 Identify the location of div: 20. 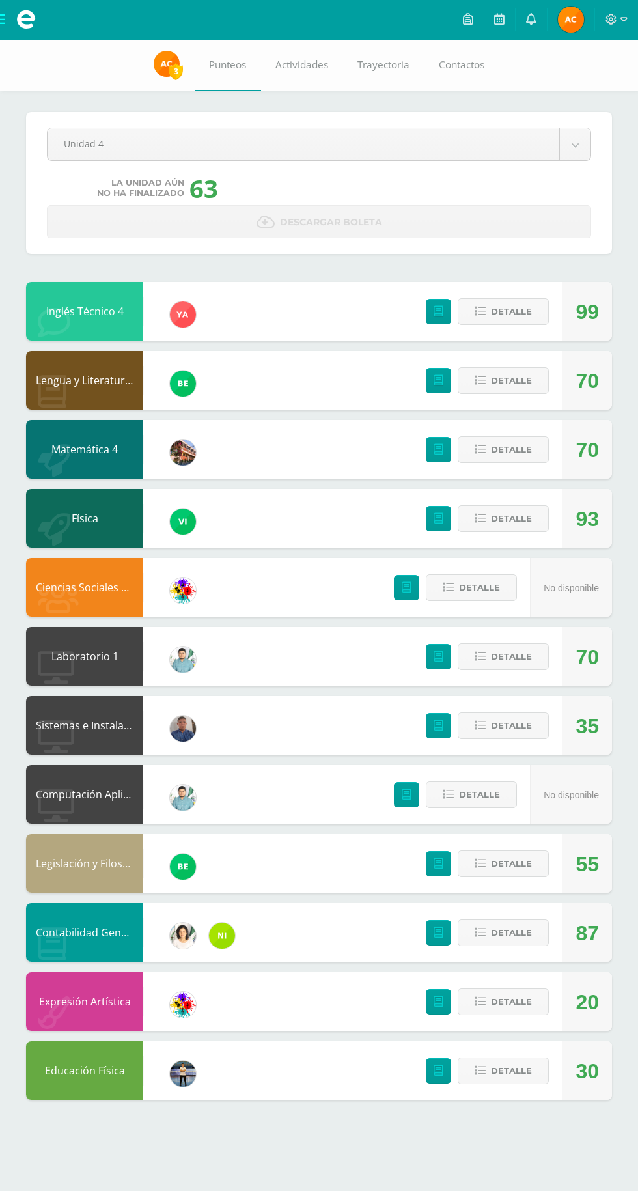
(587, 1002).